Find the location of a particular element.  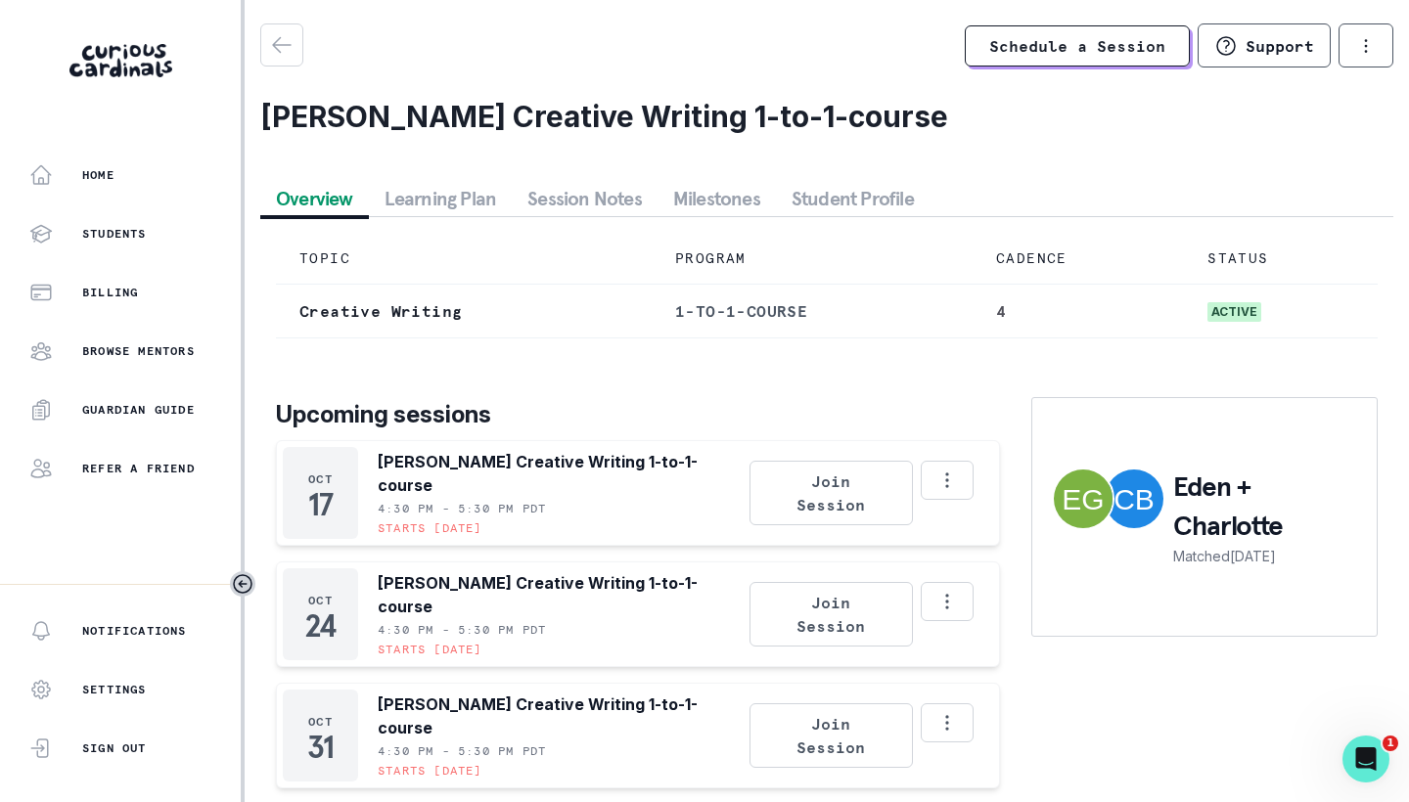

button: Student Profile is located at coordinates (852, 199).